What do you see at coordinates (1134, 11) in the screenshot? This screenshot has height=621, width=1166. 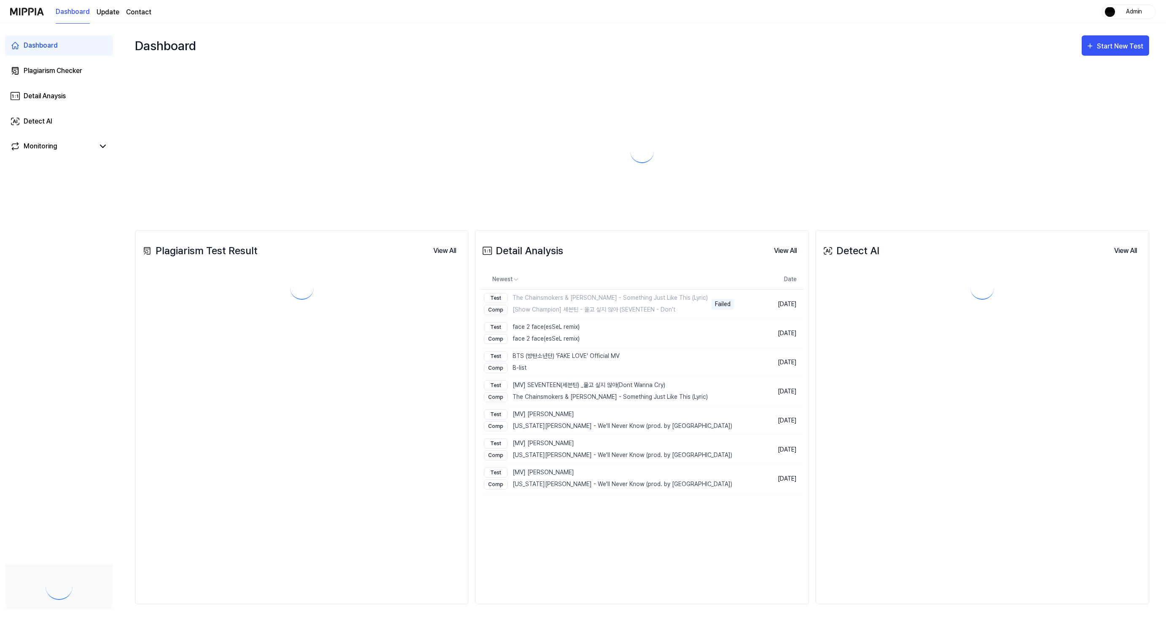 I see `div: Admin` at bounding box center [1134, 11].